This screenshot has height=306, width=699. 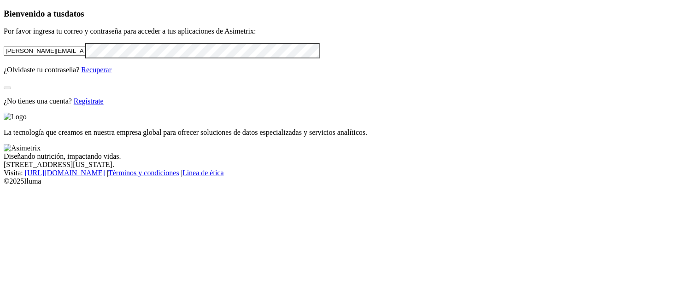 What do you see at coordinates (349, 181) in the screenshot?
I see `div: © 2025 Iluma` at bounding box center [349, 181].